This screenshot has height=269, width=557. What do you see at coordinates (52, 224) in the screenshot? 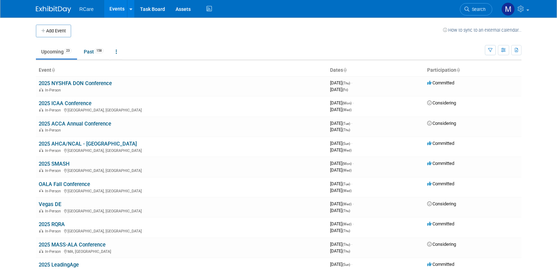
I see `a: 2025 RQRA` at bounding box center [52, 224].